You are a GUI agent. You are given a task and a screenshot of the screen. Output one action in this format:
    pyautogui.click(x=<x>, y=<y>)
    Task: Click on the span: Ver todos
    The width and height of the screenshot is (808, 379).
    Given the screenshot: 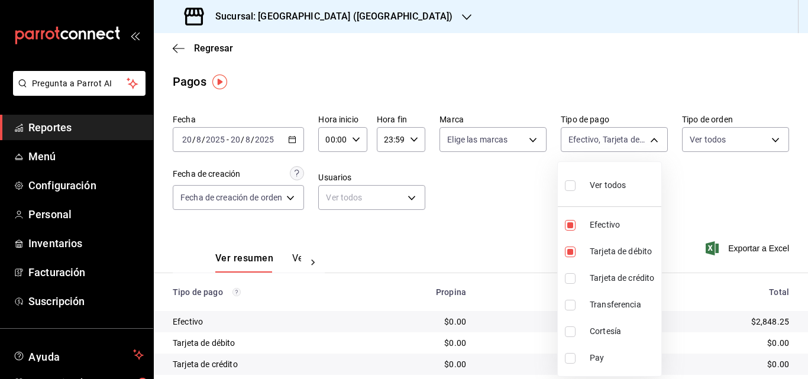 What is the action you would take?
    pyautogui.click(x=607, y=185)
    